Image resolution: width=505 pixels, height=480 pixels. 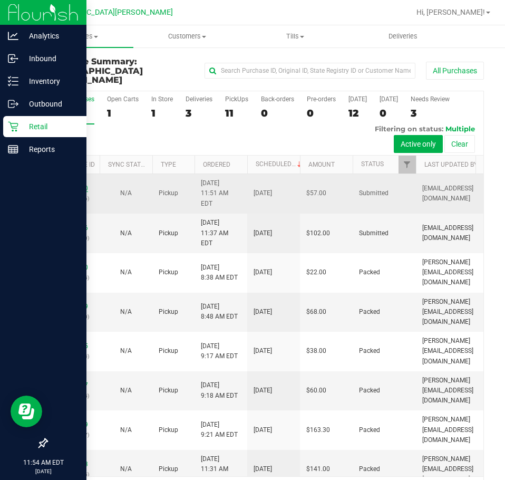 I want to click on a: Scheduled, so click(x=280, y=164).